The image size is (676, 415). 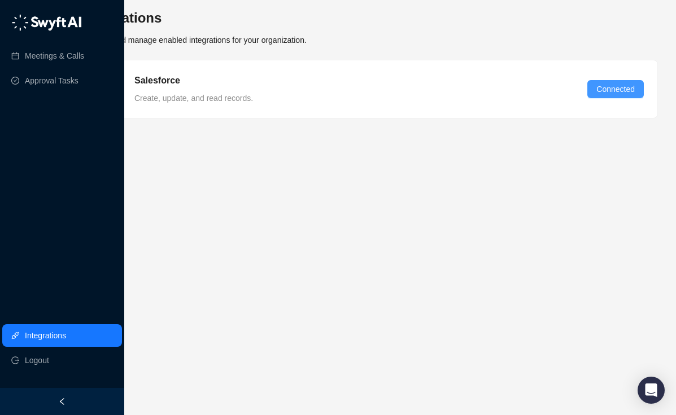 I want to click on h5: Salesforce, so click(x=157, y=81).